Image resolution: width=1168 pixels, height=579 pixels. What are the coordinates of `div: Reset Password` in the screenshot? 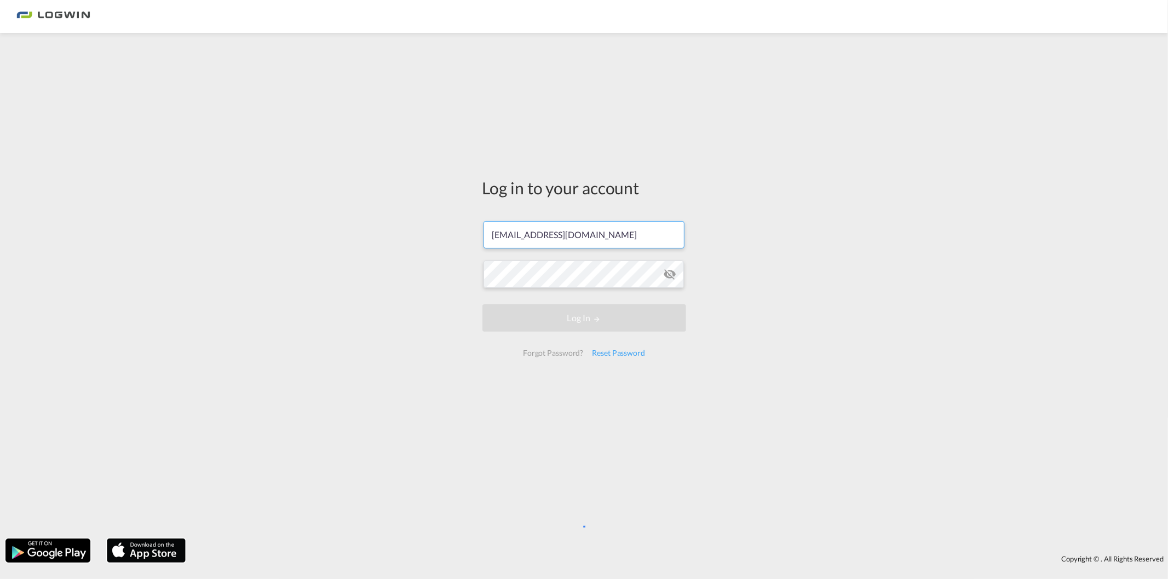 It's located at (618, 353).